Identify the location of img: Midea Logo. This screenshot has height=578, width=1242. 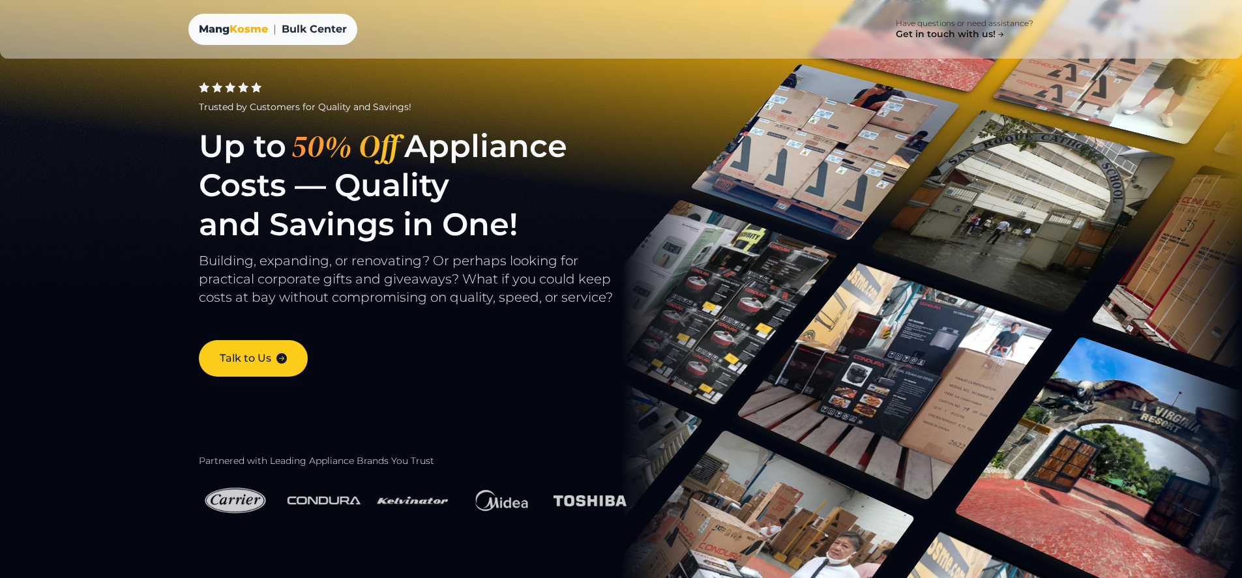
(501, 501).